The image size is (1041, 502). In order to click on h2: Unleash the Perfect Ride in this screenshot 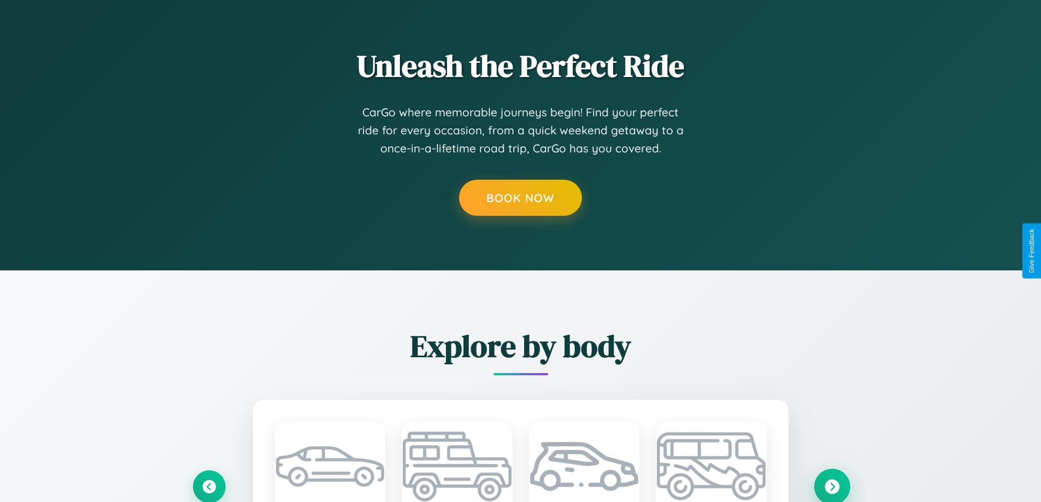, I will do `click(521, 66)`.